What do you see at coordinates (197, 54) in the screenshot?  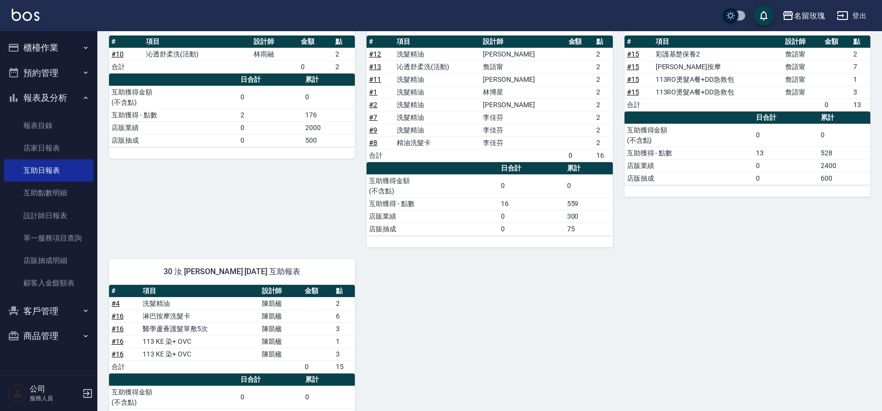 I see `td: 沁透舒柔洗(活動)` at bounding box center [197, 54].